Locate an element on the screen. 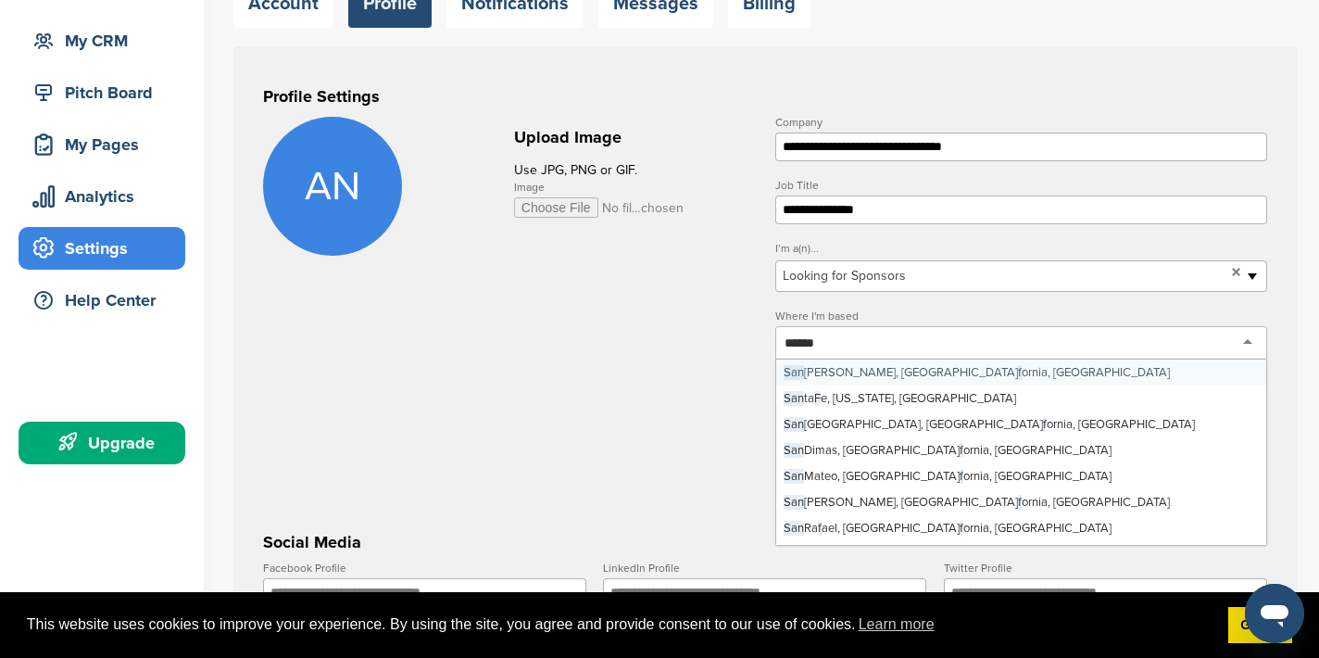 This screenshot has height=658, width=1319. label: LinkedIn Profile is located at coordinates (764, 568).